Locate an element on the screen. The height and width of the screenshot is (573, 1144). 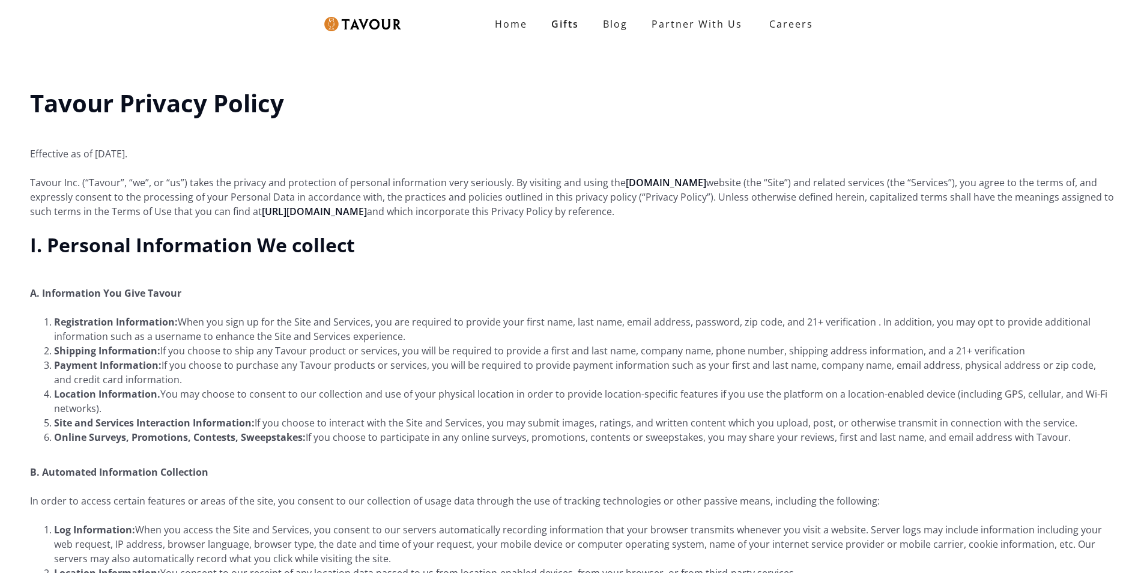
li: If you choose to purchase any Tavour products or services, you will be required to provide paymen... is located at coordinates (584, 372).